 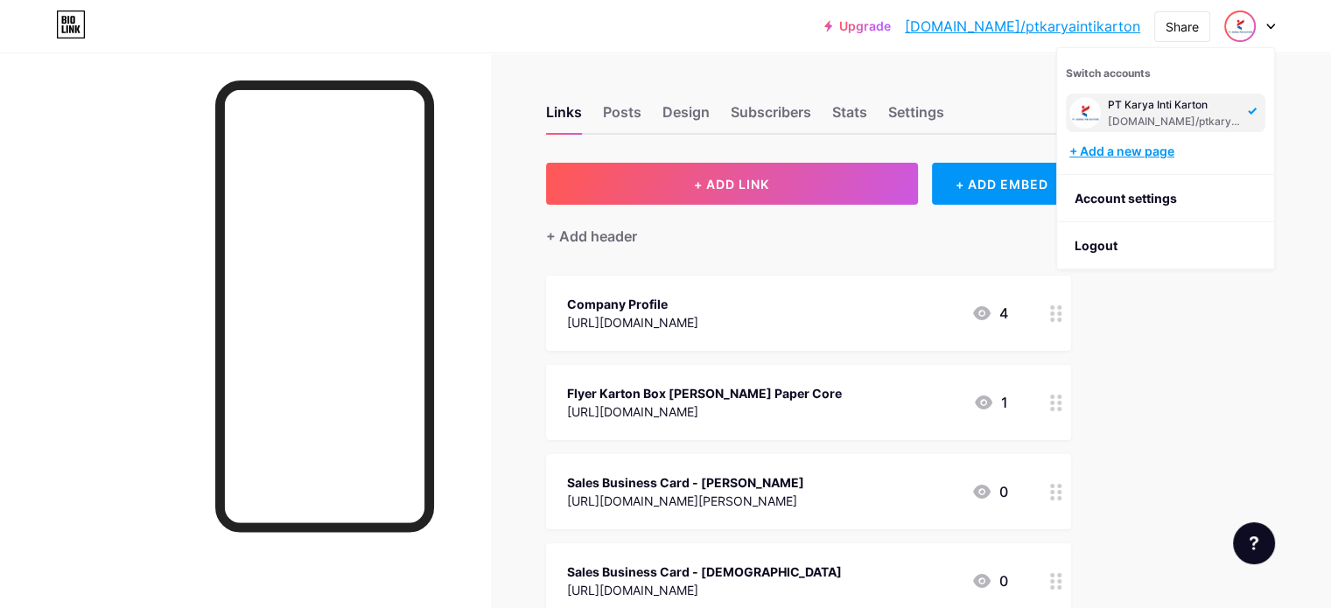 I want to click on span: + ADD LINK, so click(x=731, y=184).